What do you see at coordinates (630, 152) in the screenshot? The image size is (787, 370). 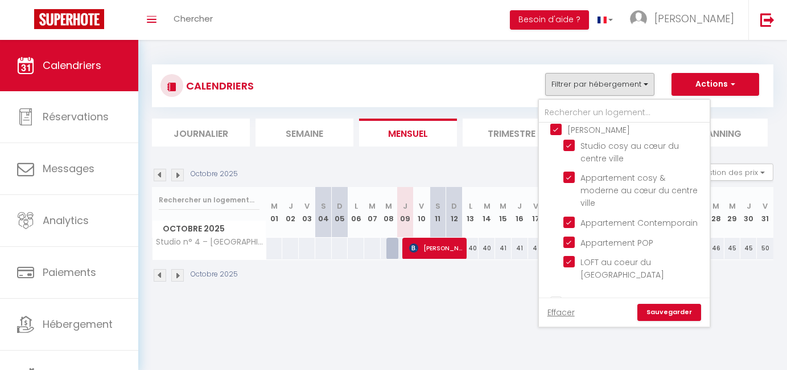 I see `span: Studio cosy au cœur du centre ville` at bounding box center [630, 152].